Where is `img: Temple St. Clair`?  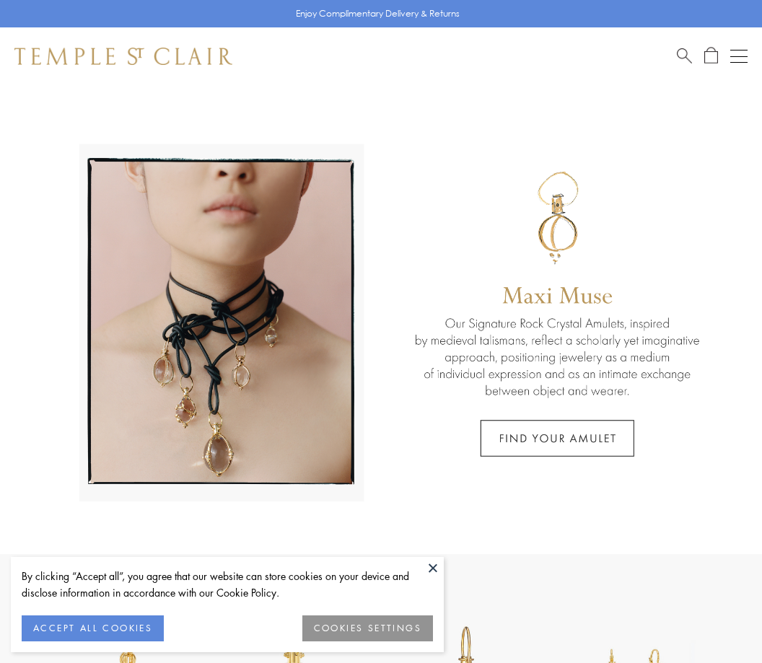
img: Temple St. Clair is located at coordinates (123, 56).